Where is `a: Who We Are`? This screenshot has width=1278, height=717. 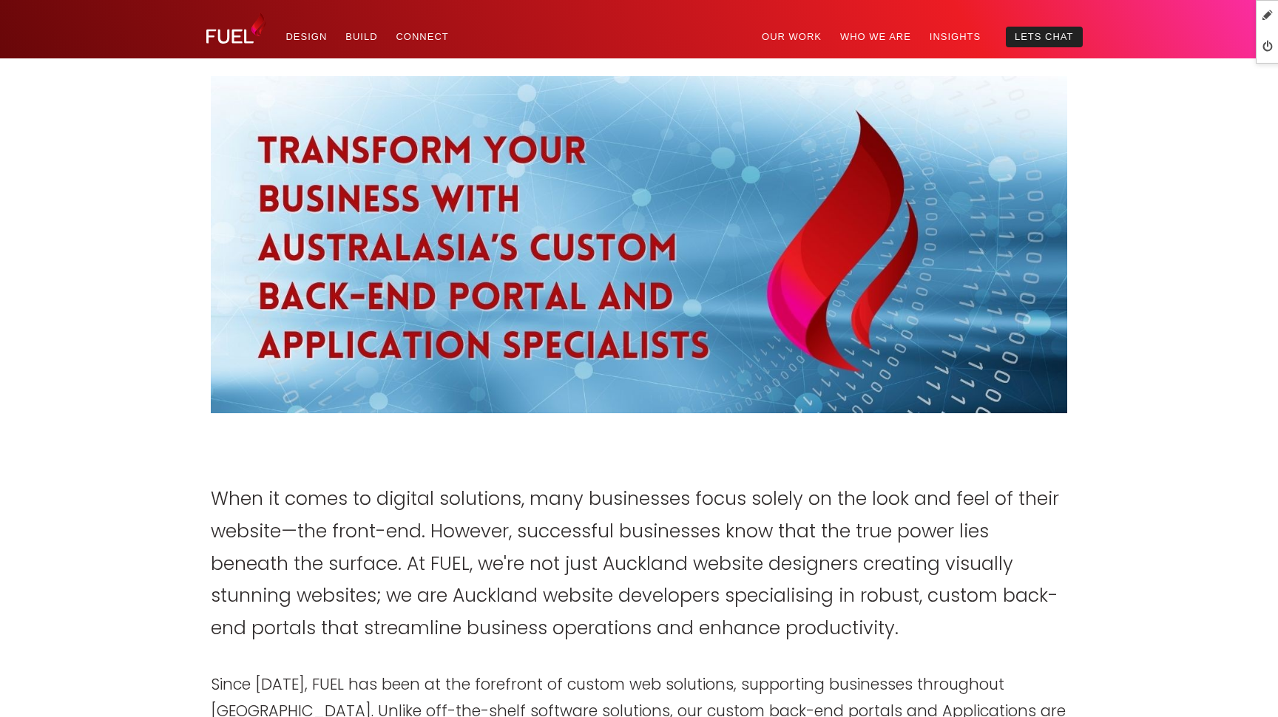 a: Who We Are is located at coordinates (875, 37).